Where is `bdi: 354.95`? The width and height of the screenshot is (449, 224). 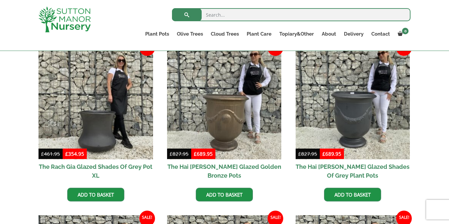 bdi: 354.95 is located at coordinates (75, 154).